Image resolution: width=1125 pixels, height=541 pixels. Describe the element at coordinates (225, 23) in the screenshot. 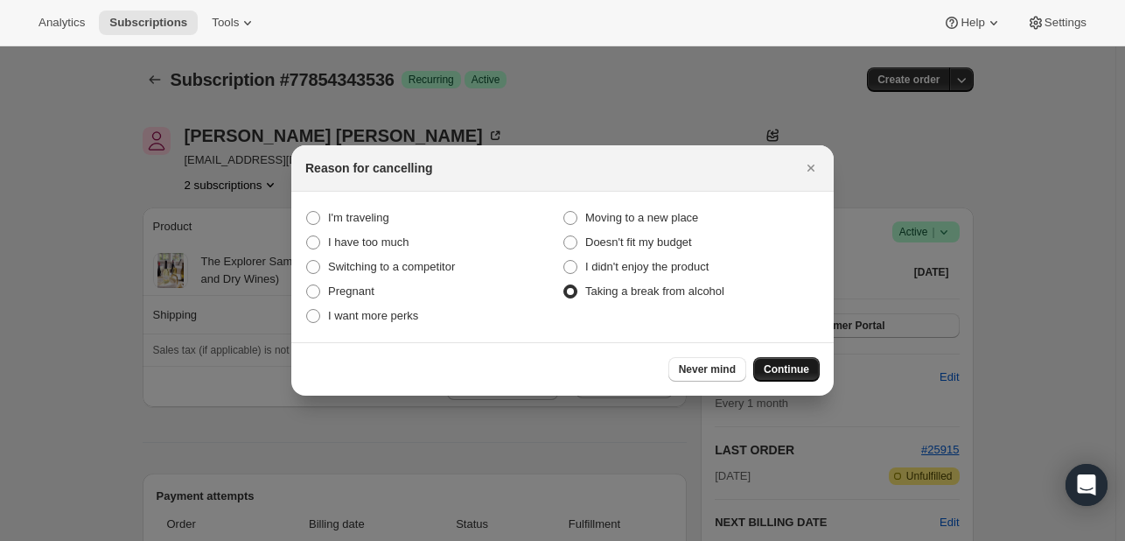

I see `span: Tools` at that location.